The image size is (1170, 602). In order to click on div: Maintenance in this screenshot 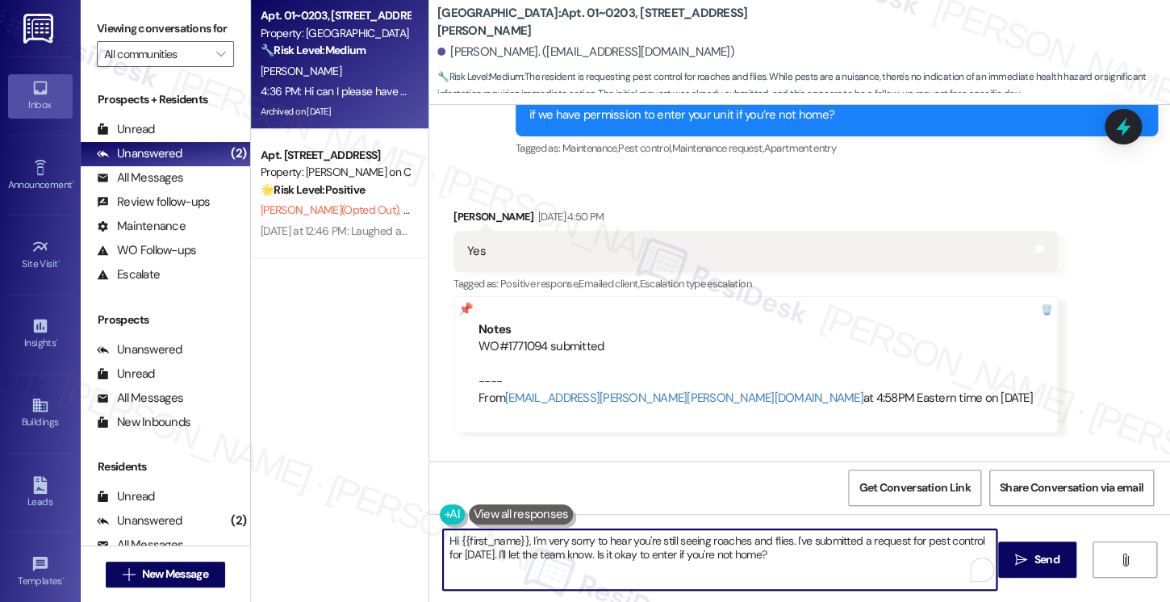, I will do `click(141, 226)`.